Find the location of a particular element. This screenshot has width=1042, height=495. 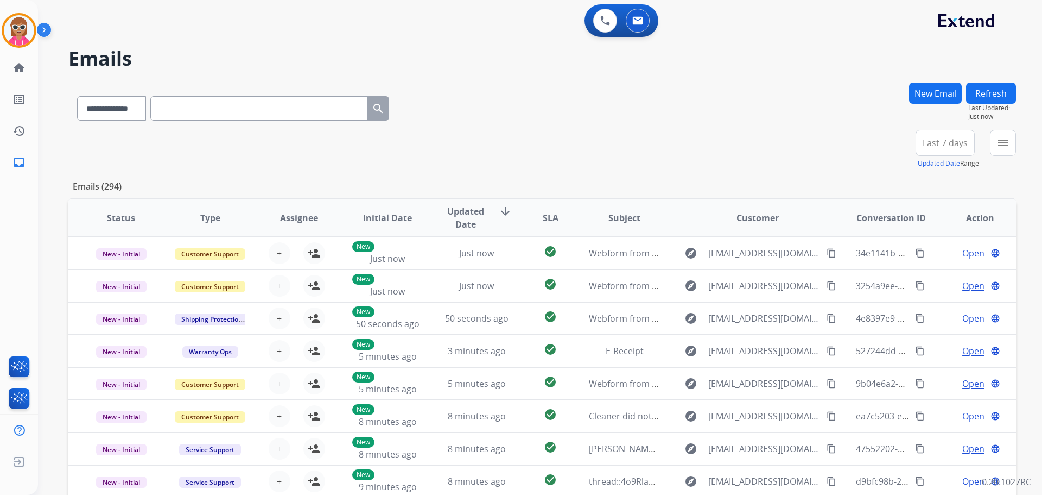

span: 3 minutes ago is located at coordinates (477, 351).